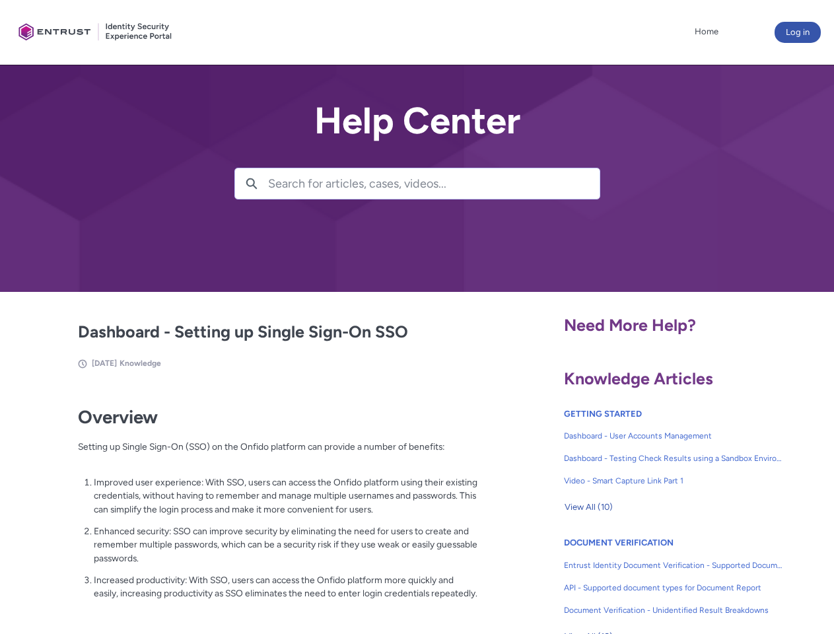  Describe the element at coordinates (639, 378) in the screenshot. I see `span: Knowledge Articles` at that location.